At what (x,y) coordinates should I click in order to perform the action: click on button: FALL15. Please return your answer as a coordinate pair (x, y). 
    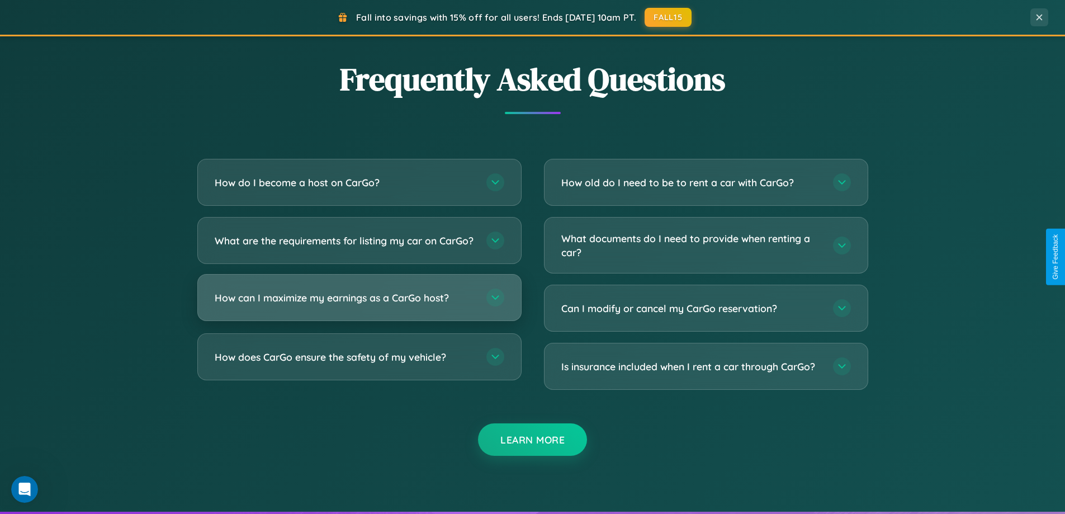
    Looking at the image, I should click on (668, 17).